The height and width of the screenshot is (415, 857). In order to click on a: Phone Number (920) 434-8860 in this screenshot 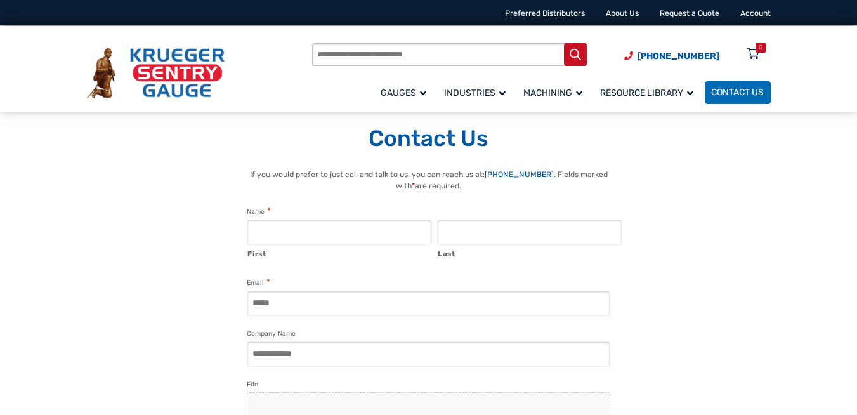, I will do `click(671, 56)`.